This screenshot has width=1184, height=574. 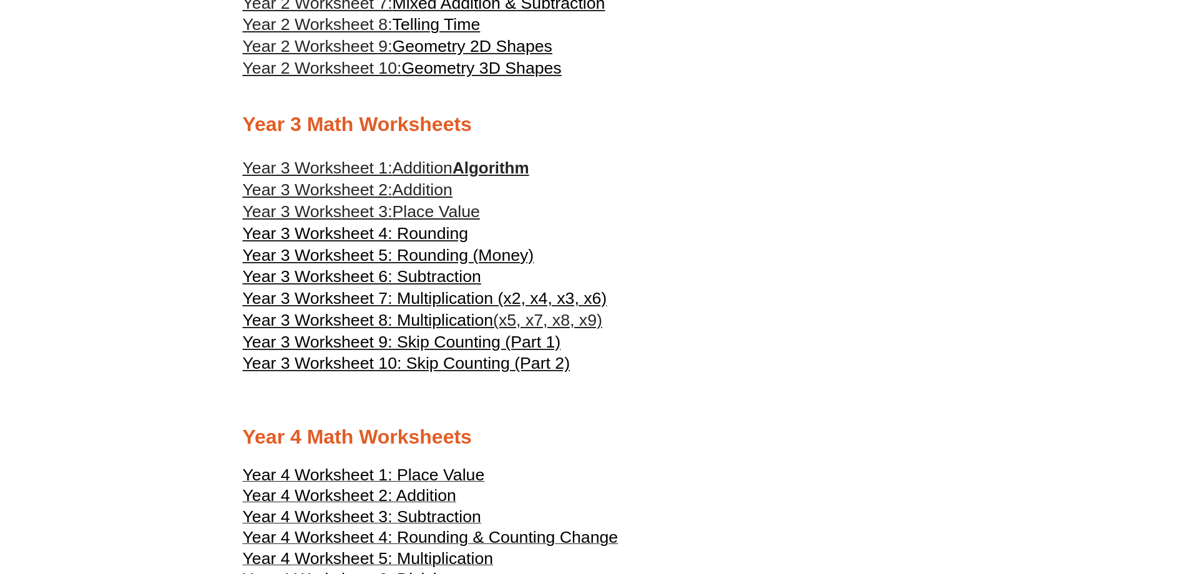 I want to click on span: Year 4 Worksheet 4: Rounding & Counting Change, so click(x=431, y=537).